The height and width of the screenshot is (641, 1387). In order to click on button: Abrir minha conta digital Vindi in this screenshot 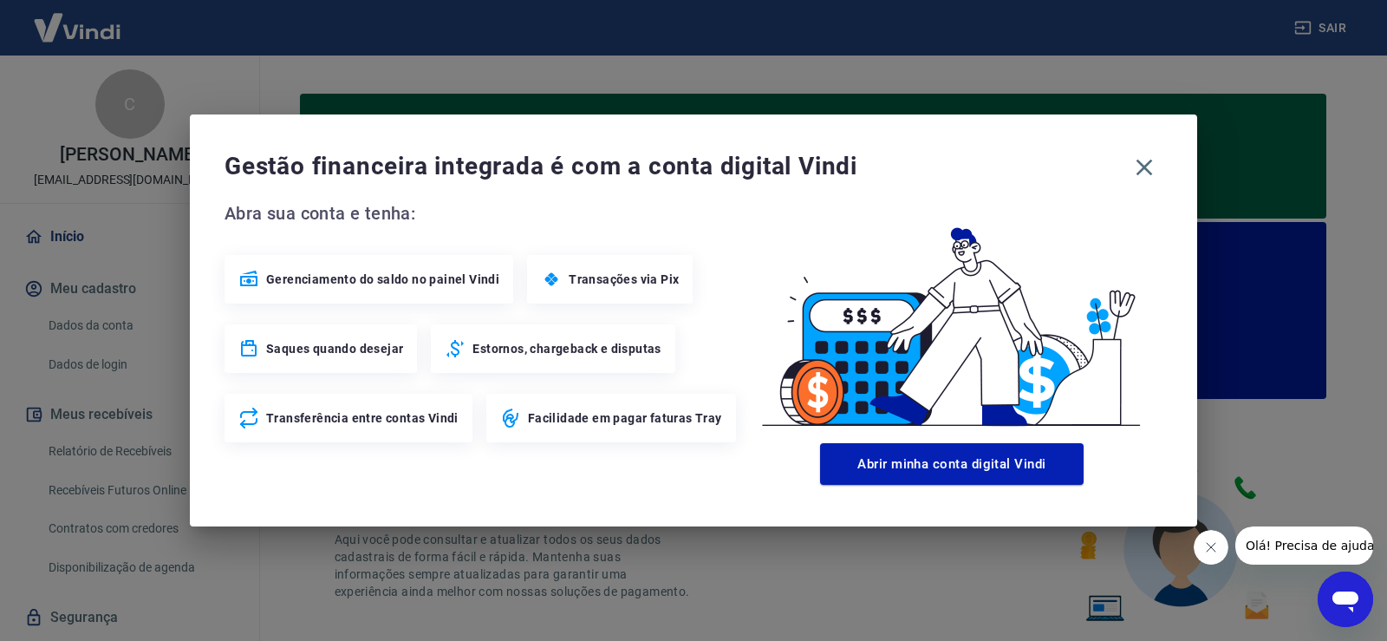, I will do `click(952, 464)`.